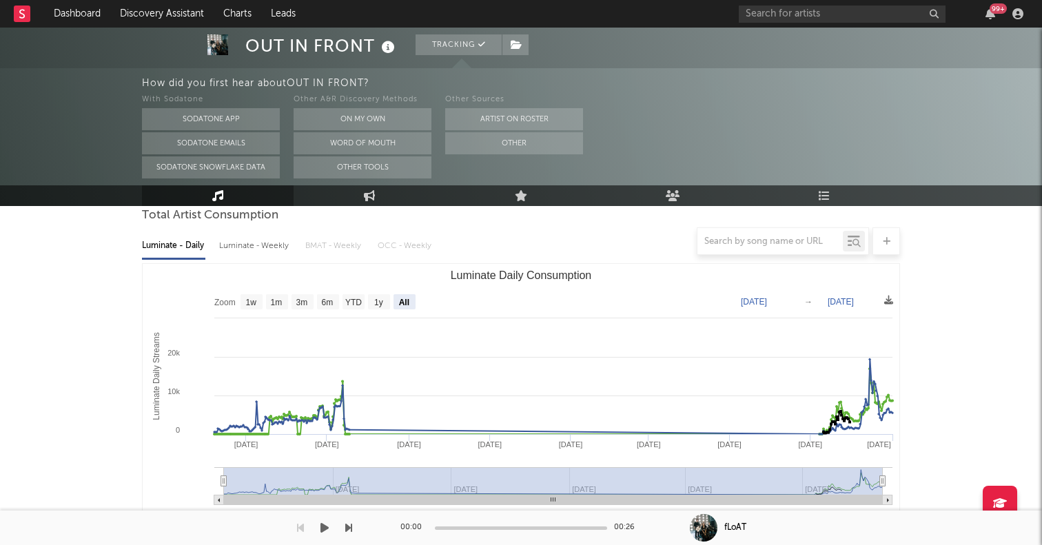  I want to click on button: Sodatone App, so click(211, 119).